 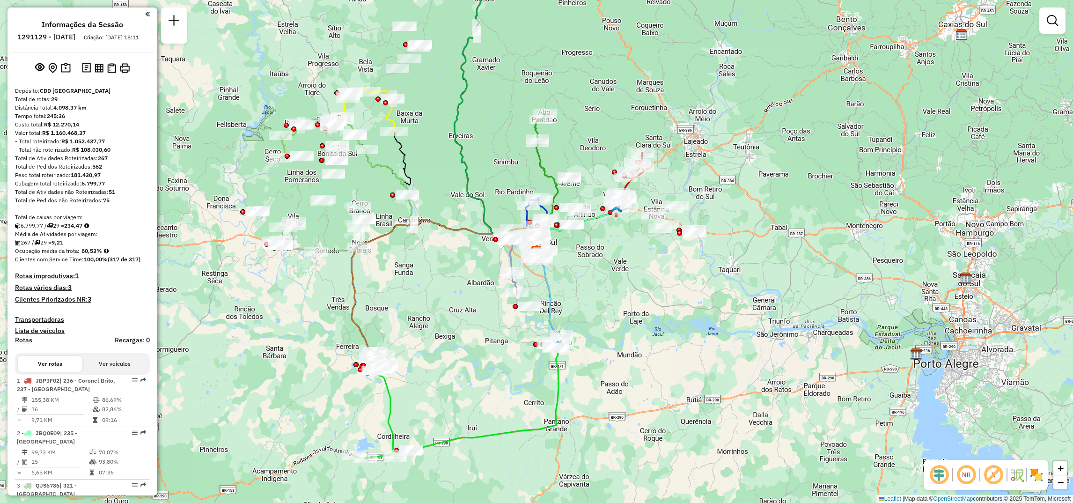 What do you see at coordinates (124, 400) in the screenshot?
I see `td: 86,69%` at bounding box center [124, 400].